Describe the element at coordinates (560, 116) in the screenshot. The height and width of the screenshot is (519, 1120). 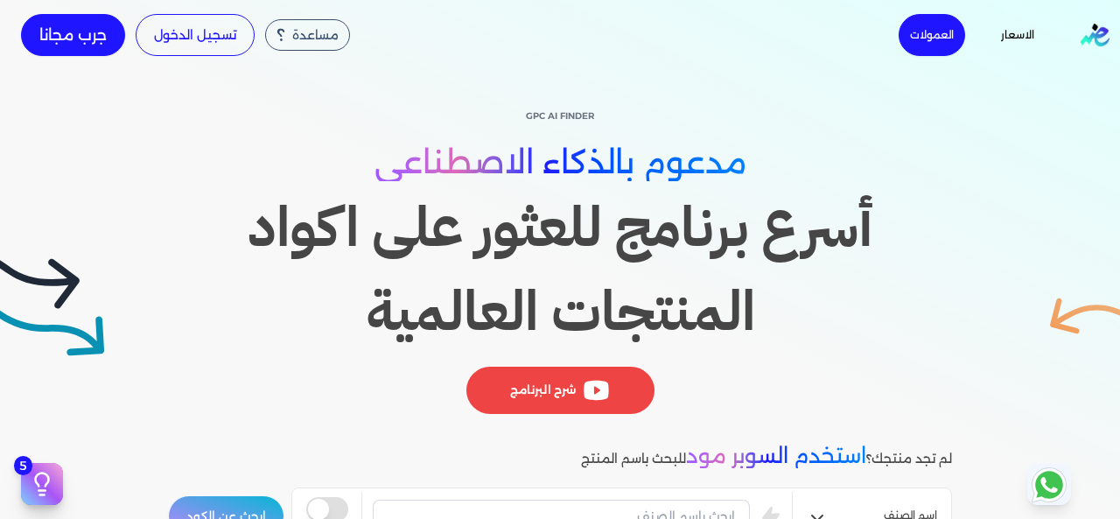
I see `p: GPC AI Finder` at that location.